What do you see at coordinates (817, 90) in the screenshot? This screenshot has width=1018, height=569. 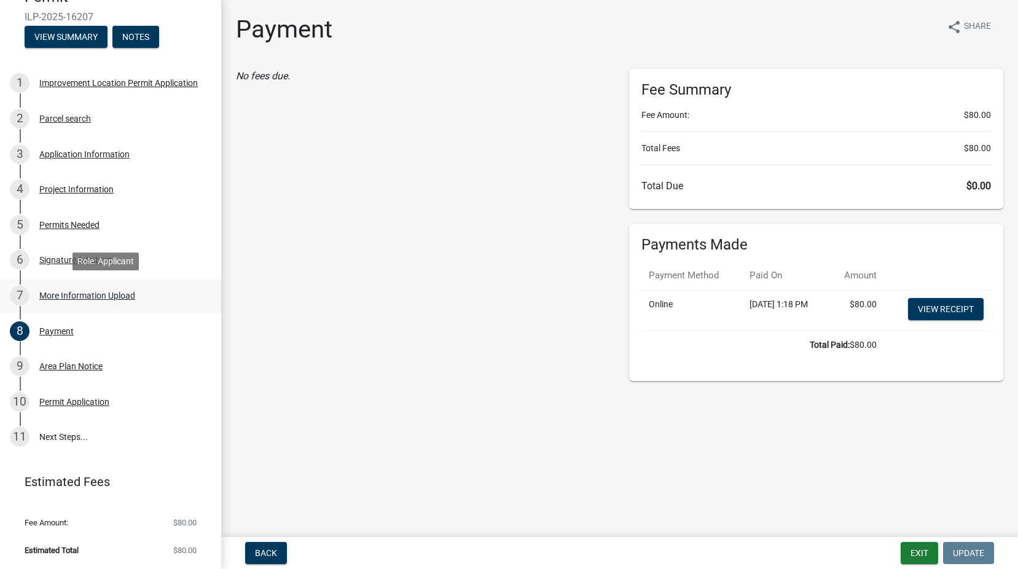 I see `h6: Fee Summary` at bounding box center [817, 90].